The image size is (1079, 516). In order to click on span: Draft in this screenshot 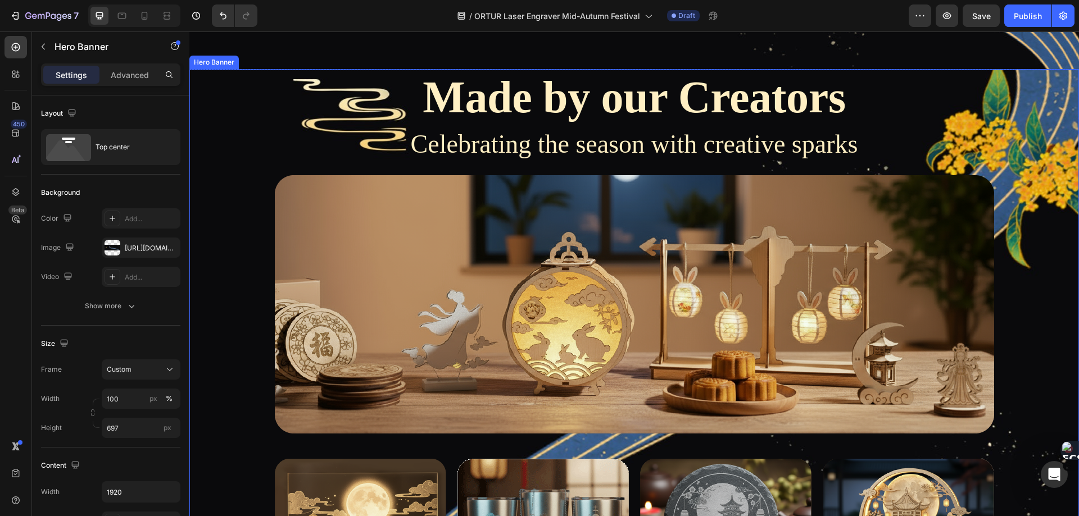, I will do `click(687, 16)`.